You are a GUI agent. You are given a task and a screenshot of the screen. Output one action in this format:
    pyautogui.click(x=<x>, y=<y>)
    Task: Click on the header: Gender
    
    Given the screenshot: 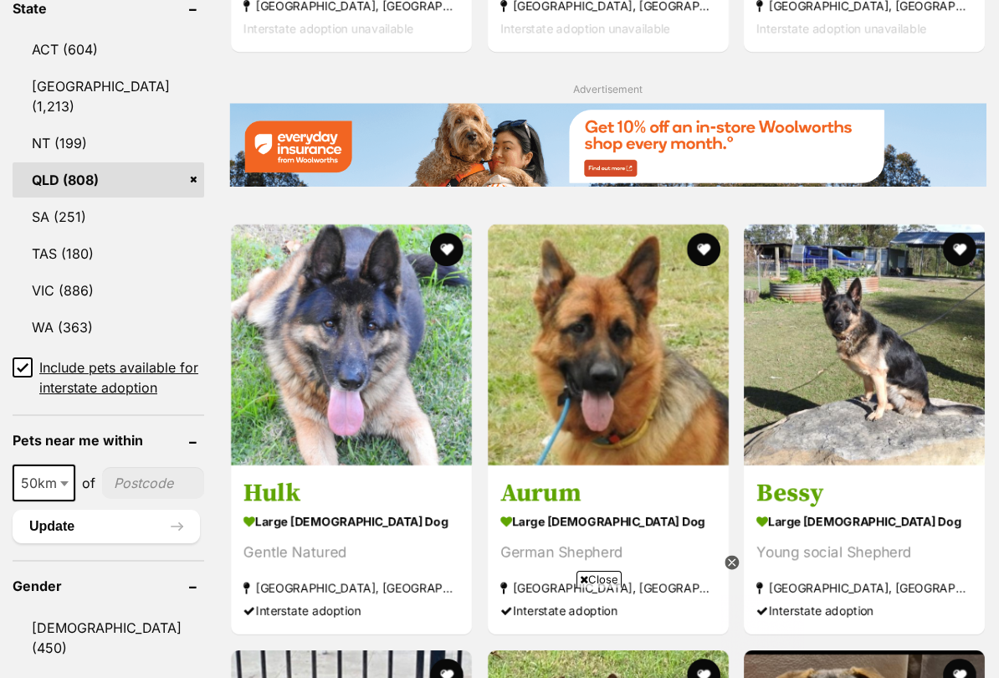 What is the action you would take?
    pyautogui.click(x=108, y=586)
    